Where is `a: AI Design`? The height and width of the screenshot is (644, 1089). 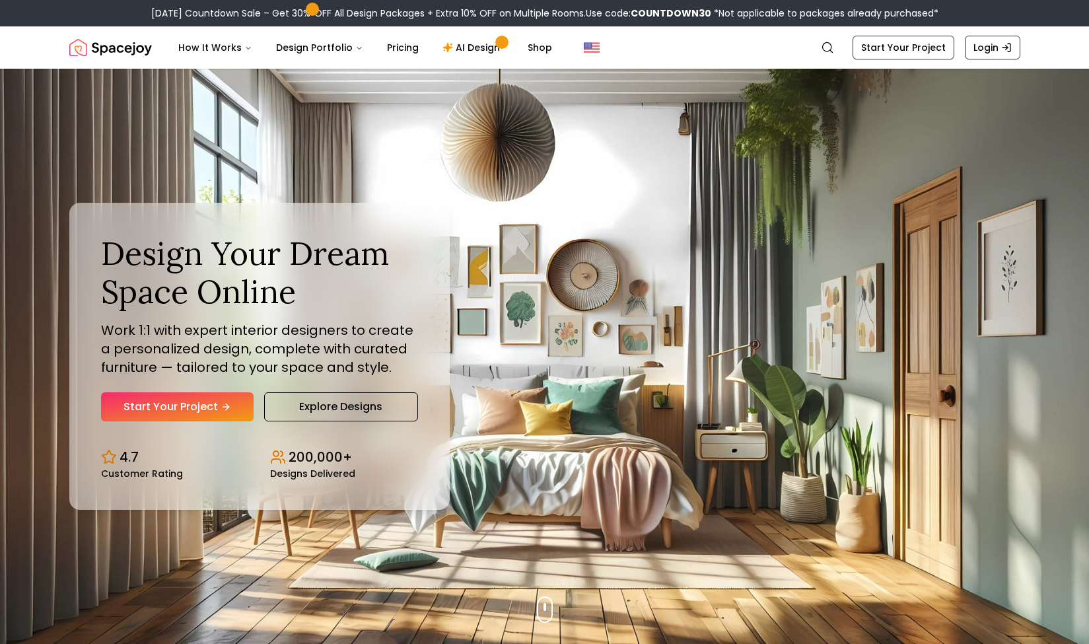
a: AI Design is located at coordinates (473, 48).